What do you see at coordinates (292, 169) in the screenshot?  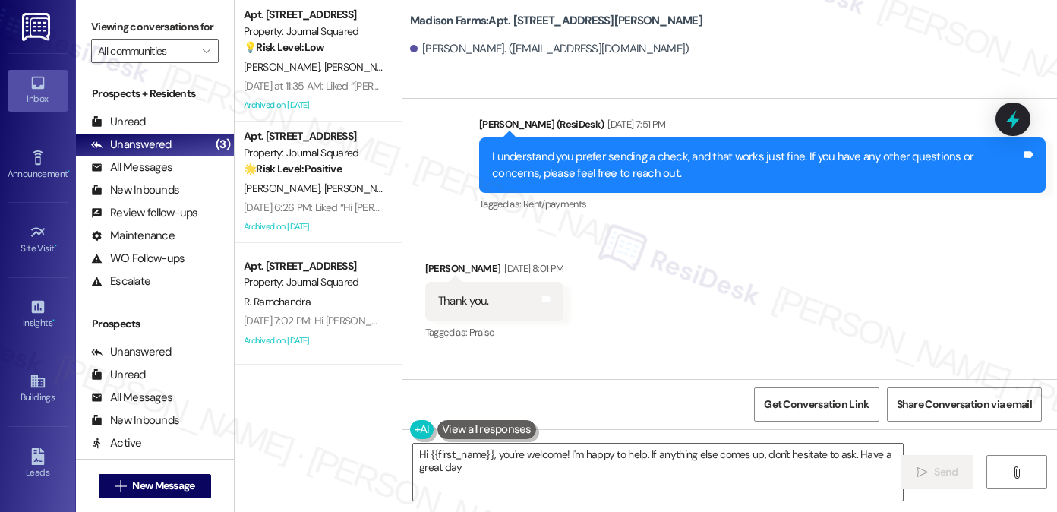 I see `strong: 🌟 Risk Level: Positive` at bounding box center [292, 169].